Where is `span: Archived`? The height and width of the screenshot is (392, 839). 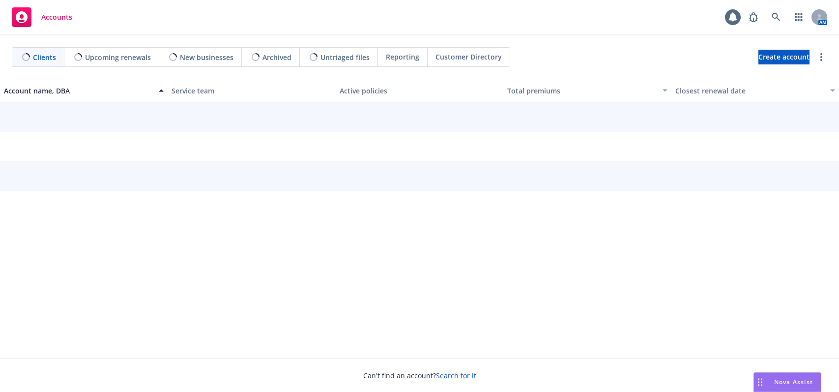 span: Archived is located at coordinates (277, 57).